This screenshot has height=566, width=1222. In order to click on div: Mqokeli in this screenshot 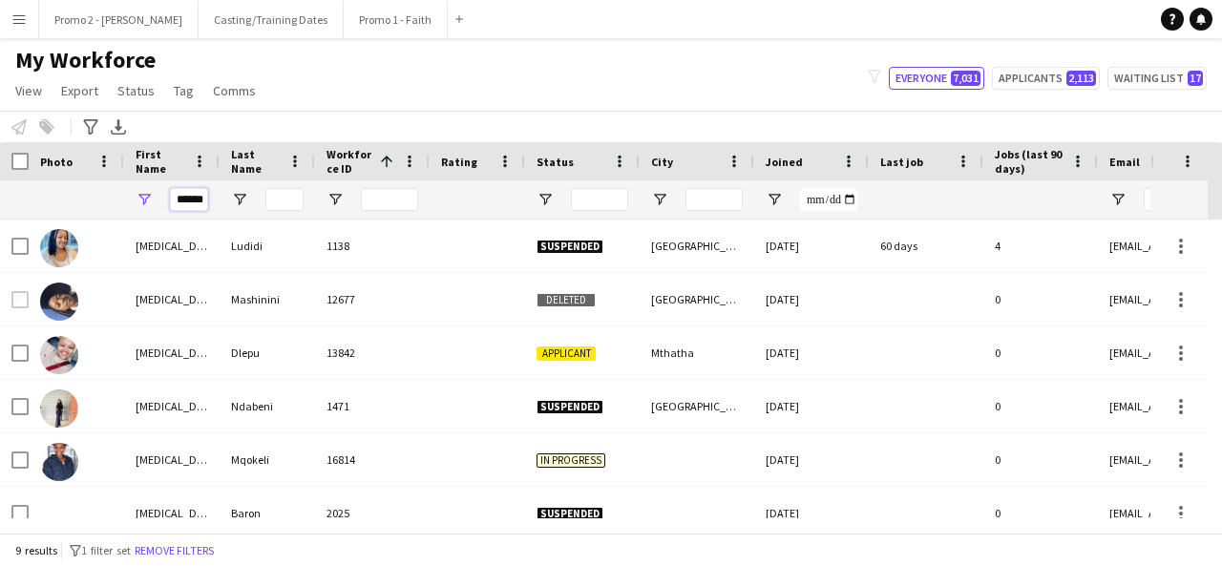, I will do `click(267, 459)`.